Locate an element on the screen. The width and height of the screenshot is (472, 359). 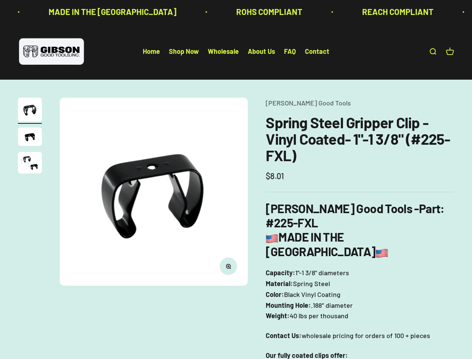
span: 40 lbs per thousand is located at coordinates (319, 315).